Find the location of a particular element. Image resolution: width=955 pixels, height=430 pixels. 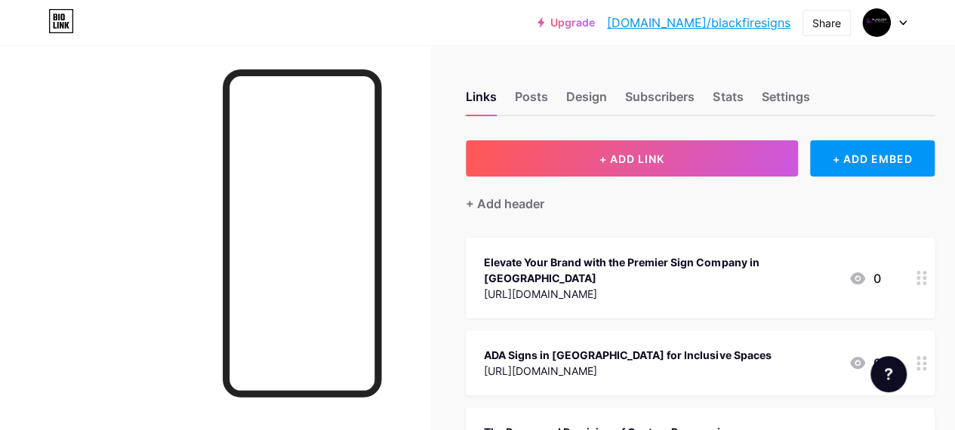

div: Settings is located at coordinates (785, 101).